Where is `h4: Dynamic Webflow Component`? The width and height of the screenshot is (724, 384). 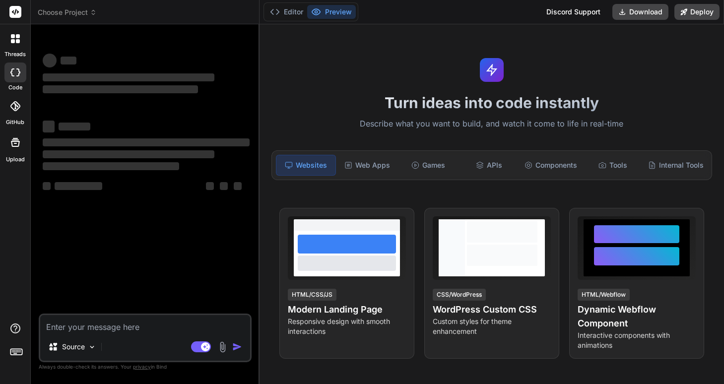
h4: Dynamic Webflow Component is located at coordinates (636, 316).